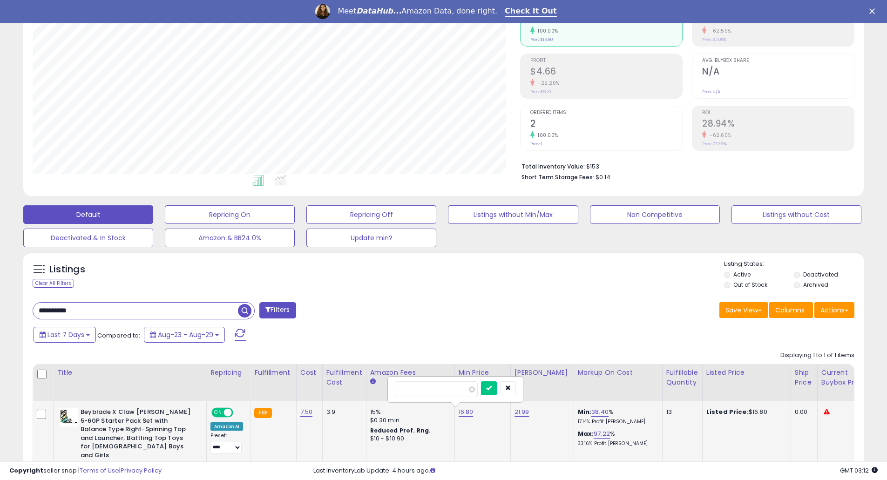 Image resolution: width=887 pixels, height=480 pixels. I want to click on b: Total Inventory Value:, so click(553, 166).